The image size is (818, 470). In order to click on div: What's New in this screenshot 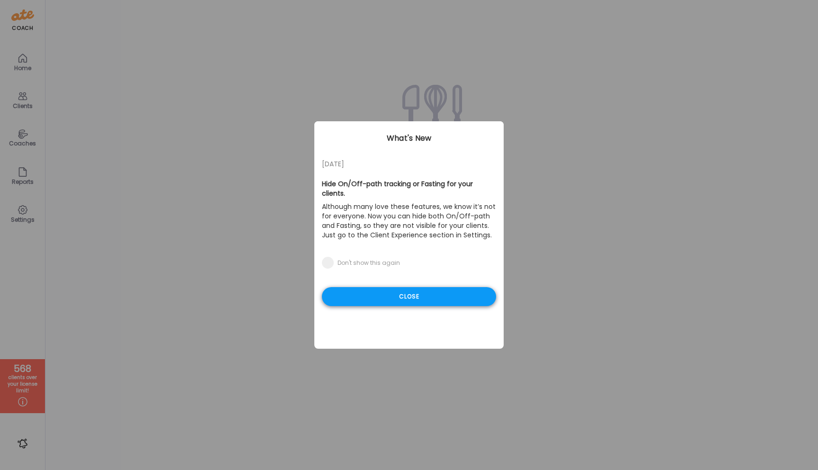, I will do `click(409, 138)`.